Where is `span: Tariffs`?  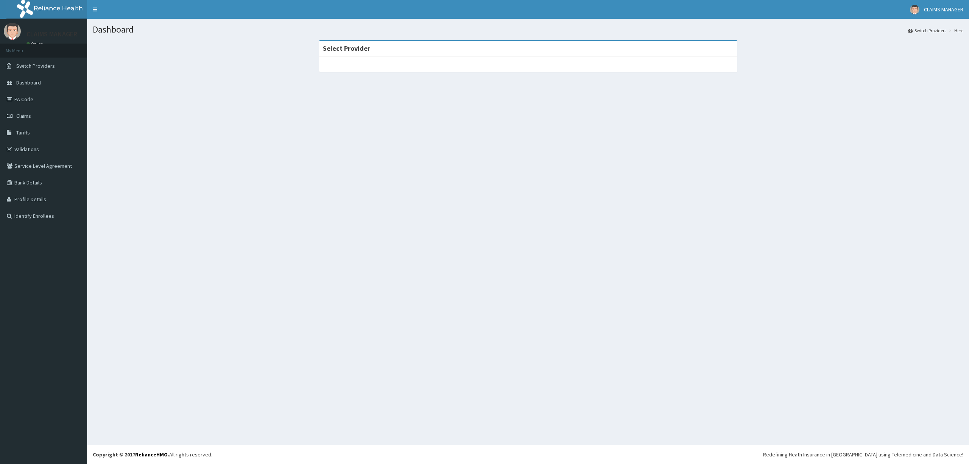 span: Tariffs is located at coordinates (23, 132).